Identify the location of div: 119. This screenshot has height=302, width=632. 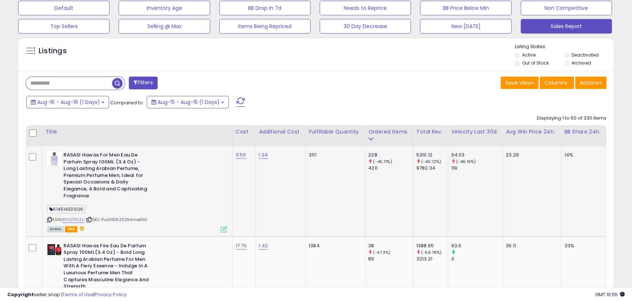
(477, 168).